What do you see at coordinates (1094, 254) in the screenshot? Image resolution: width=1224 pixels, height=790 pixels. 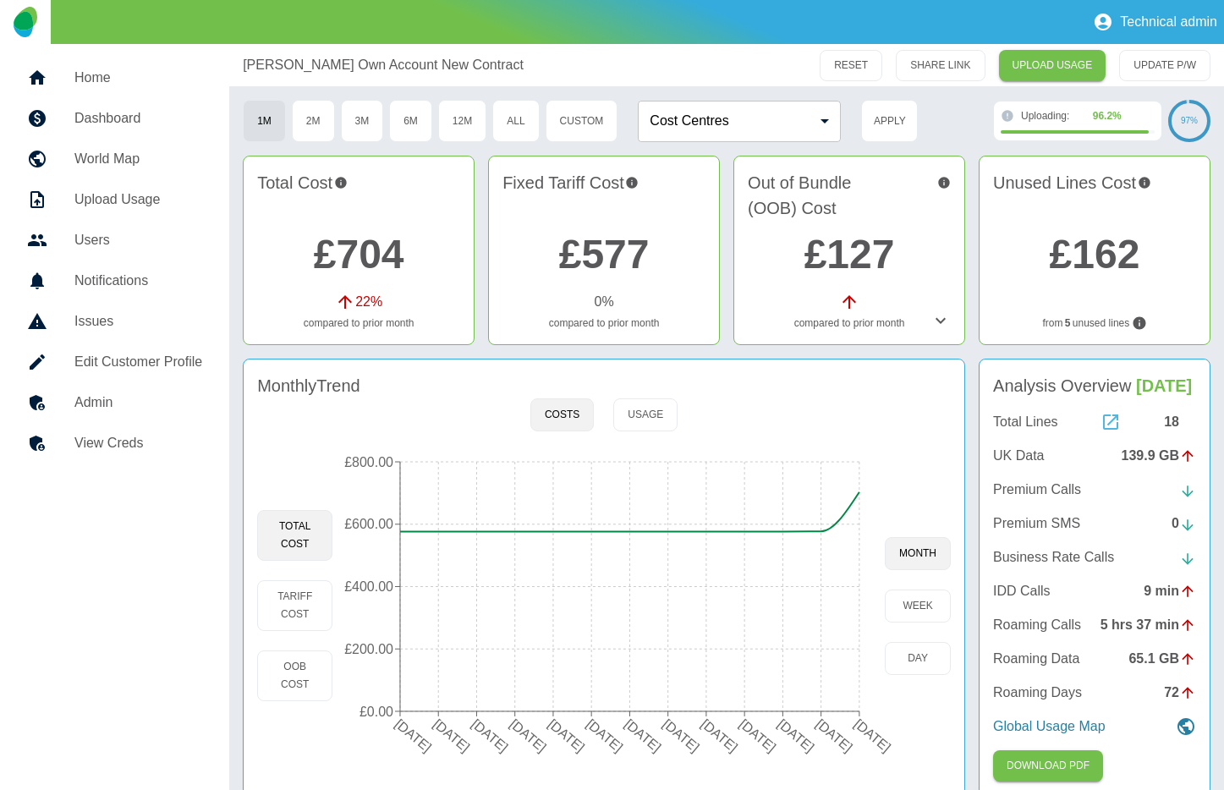 I see `a: £162` at bounding box center [1094, 254].